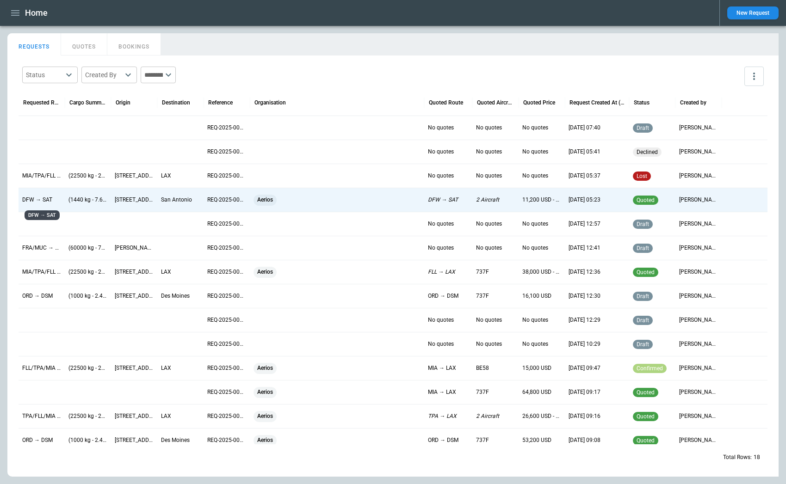 This screenshot has width=786, height=484. What do you see at coordinates (542, 200) in the screenshot?
I see `p: 11,200 USD - 31,800 USD` at bounding box center [542, 200].